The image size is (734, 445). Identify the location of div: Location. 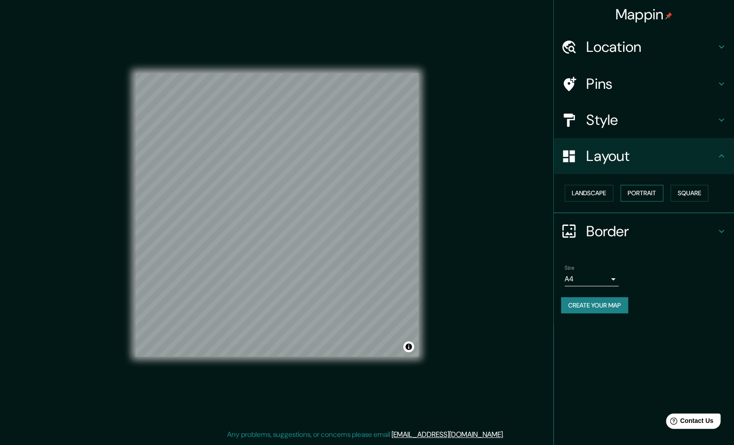
(644, 47).